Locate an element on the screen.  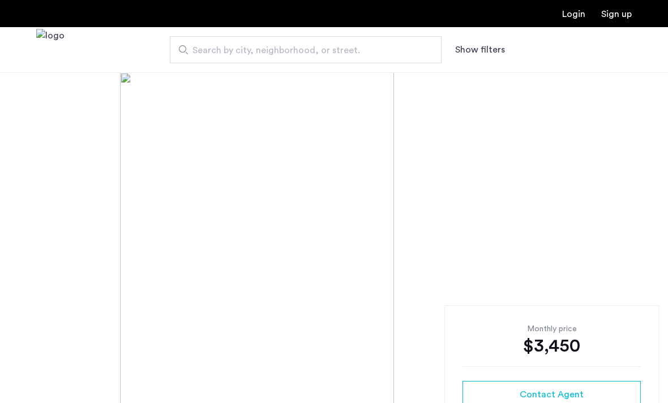
span: Search by city, neighborhood, or street. is located at coordinates (301, 50).